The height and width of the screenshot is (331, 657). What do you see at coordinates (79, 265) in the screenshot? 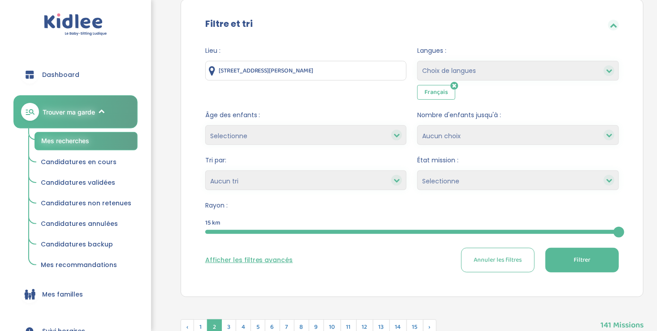
I see `span: Mes recommandations` at bounding box center [79, 265].